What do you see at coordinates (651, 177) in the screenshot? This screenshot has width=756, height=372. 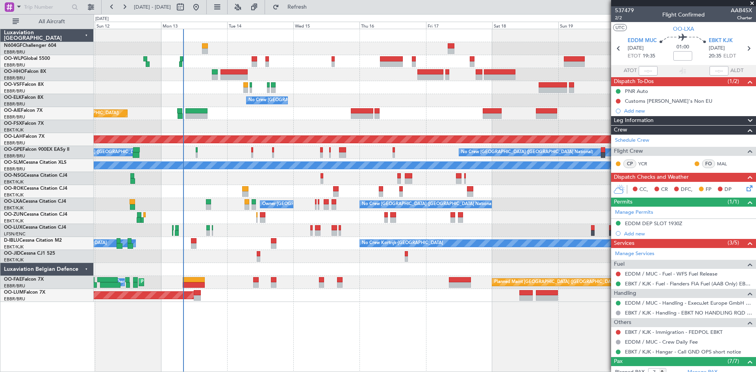 I see `span: Dispatch Checks and Weather` at bounding box center [651, 177].